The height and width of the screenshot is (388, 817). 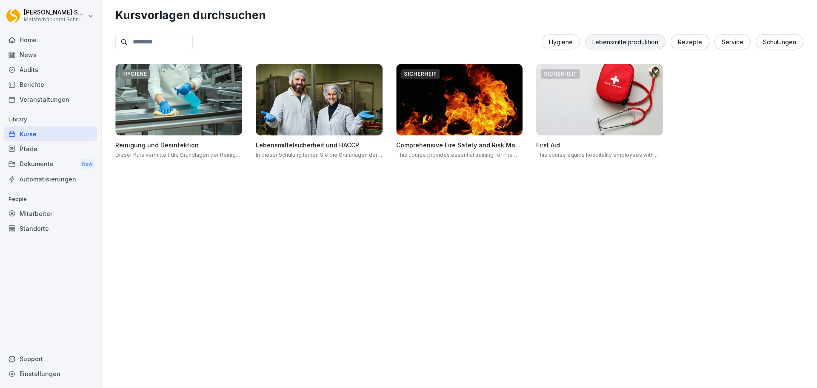 What do you see at coordinates (87, 164) in the screenshot?
I see `div: New` at bounding box center [87, 164].